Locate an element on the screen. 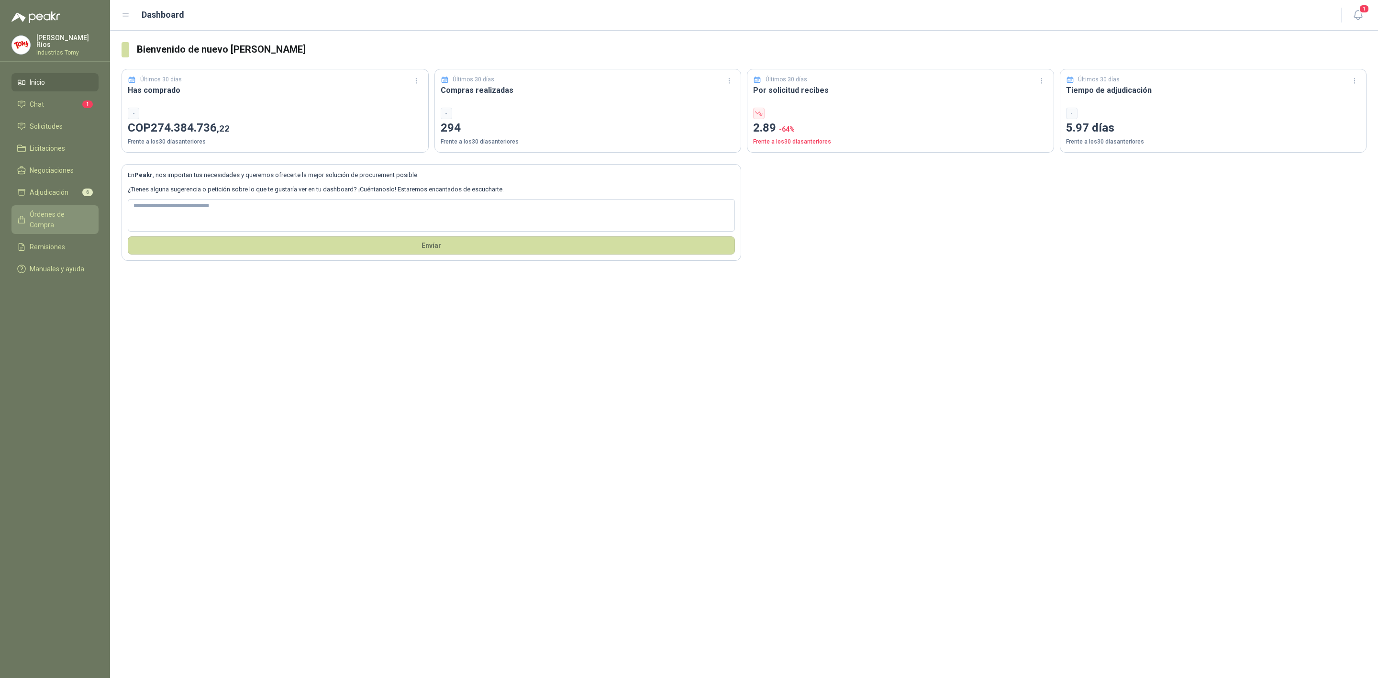 This screenshot has width=1378, height=678. p: En , nos importan tus necesidades y queremos ofrecerte la mejor solución de procurement posible. is located at coordinates (431, 175).